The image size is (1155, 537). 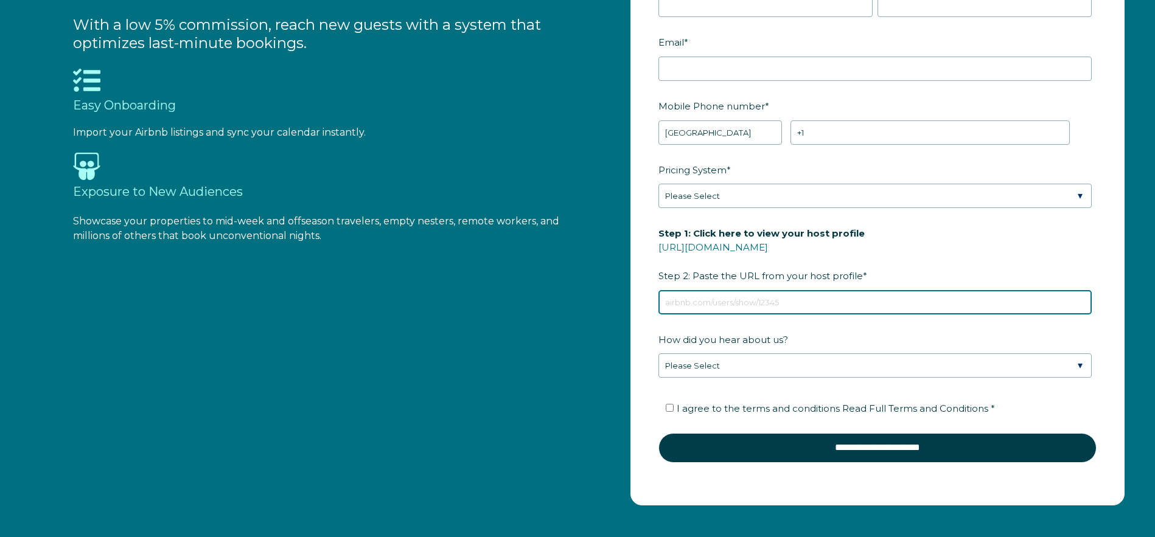 What do you see at coordinates (219, 132) in the screenshot?
I see `span: Import your Airbnb listings and sync your calendar instantly.` at bounding box center [219, 132].